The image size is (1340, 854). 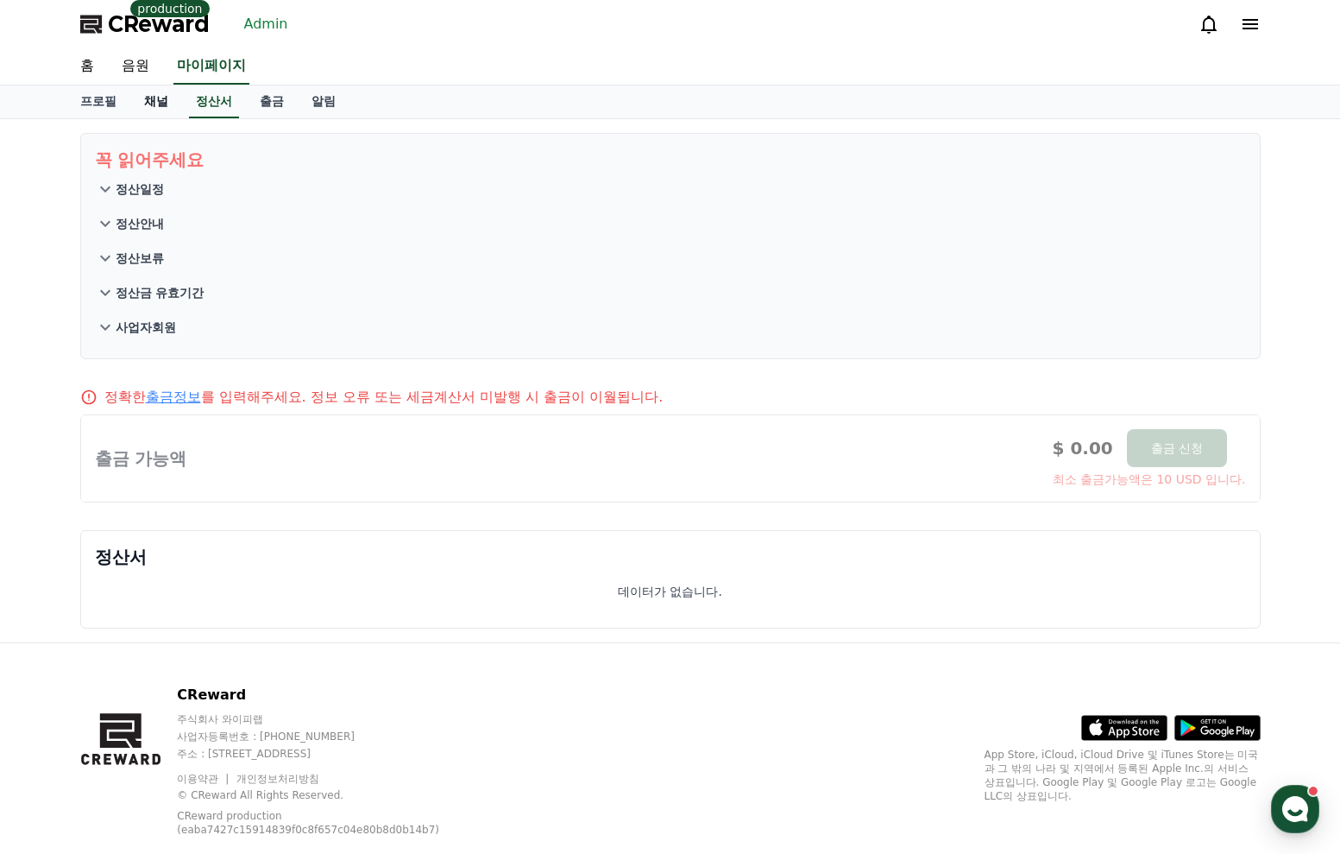 I want to click on a: 정산서, so click(x=214, y=102).